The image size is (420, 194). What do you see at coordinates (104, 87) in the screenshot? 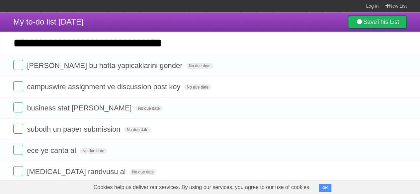
I see `span: campuswire assignment ve discussion post koy` at bounding box center [104, 87].